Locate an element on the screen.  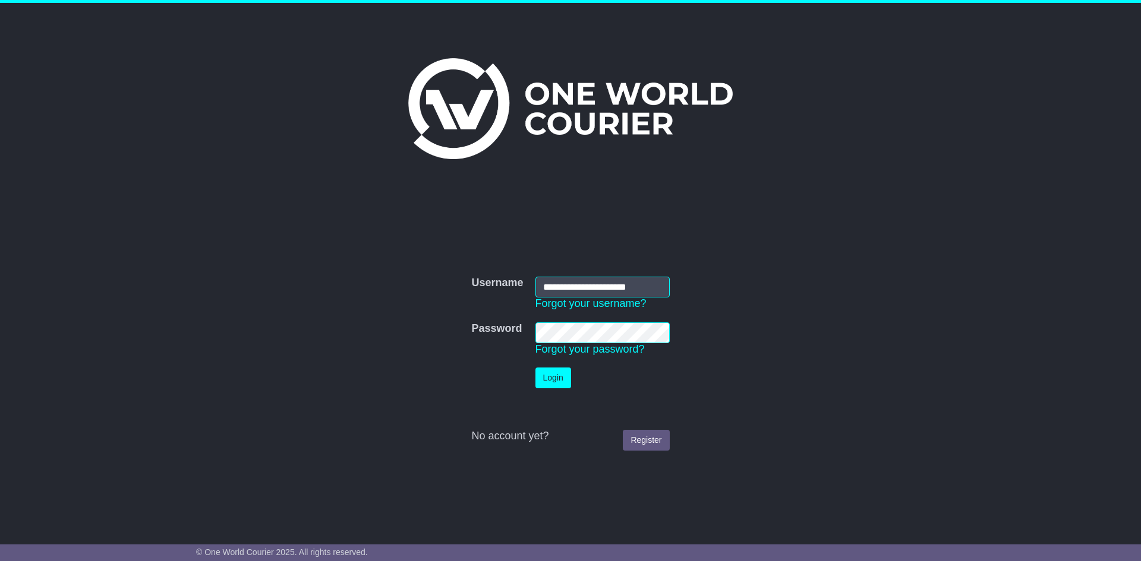
a: Forgot your username? is located at coordinates (591, 304).